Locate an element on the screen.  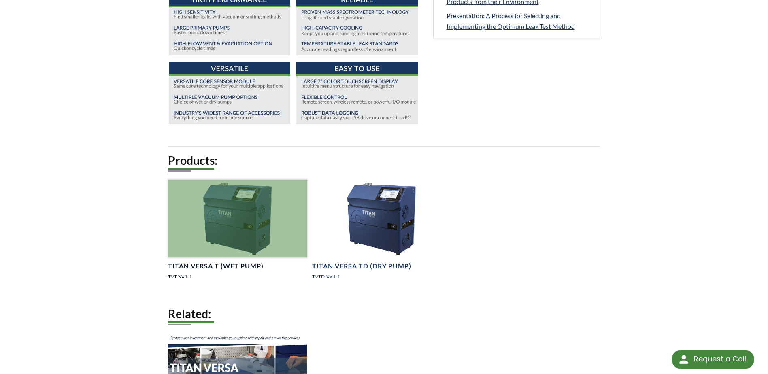
p: TVT-XX1-1 is located at coordinates (237, 276).